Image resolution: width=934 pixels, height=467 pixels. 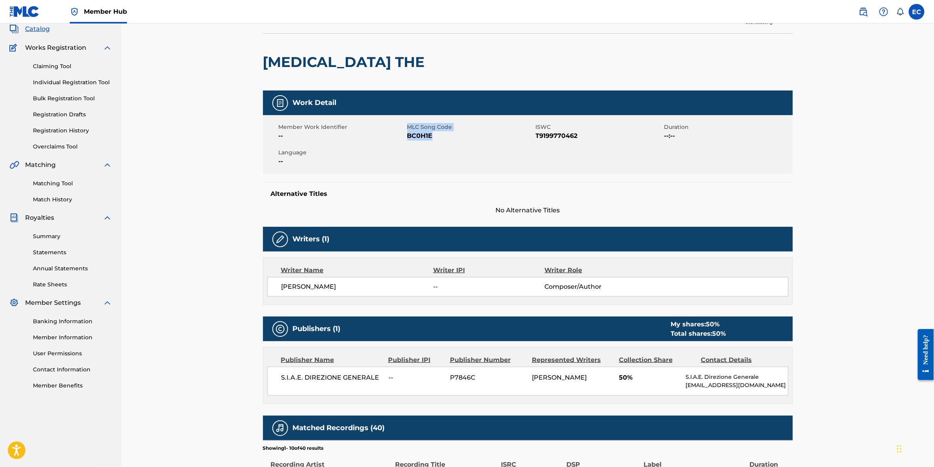 I want to click on div: My shares:, so click(x=698, y=324).